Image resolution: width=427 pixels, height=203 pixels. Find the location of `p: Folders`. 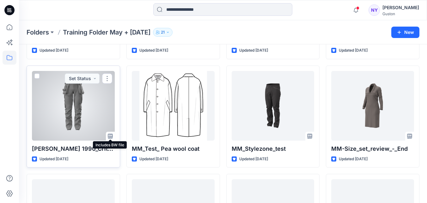

p: Folders is located at coordinates (38, 32).